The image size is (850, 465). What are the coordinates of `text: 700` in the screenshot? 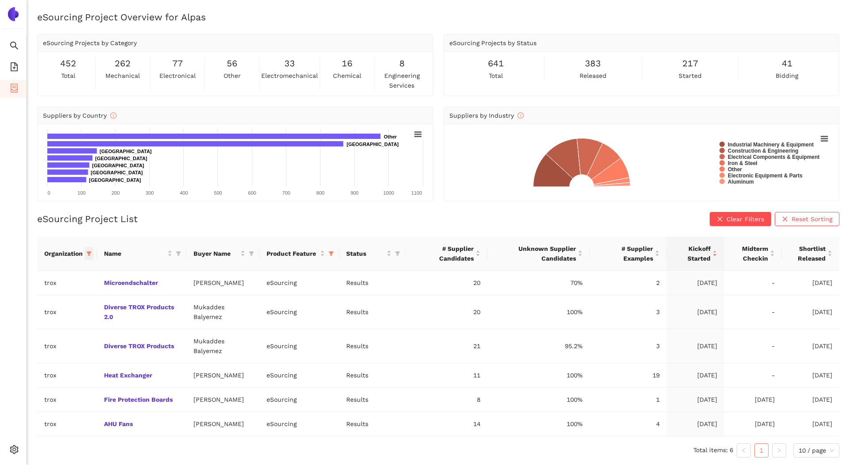 It's located at (286, 193).